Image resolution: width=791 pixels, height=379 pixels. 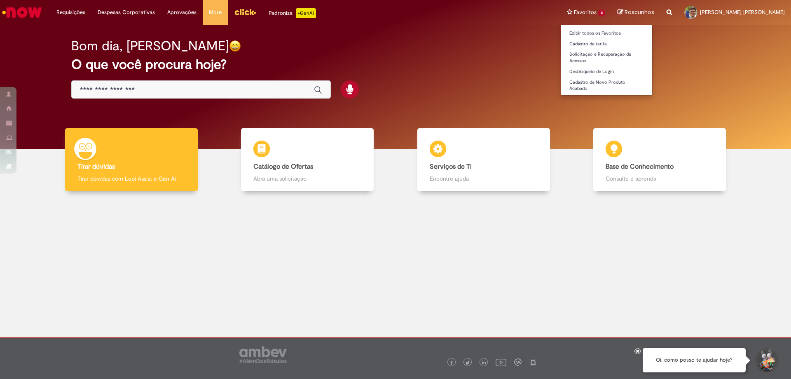 I want to click on p: Tirar dúvidas com Lupi Assist e Gen Ai, so click(x=131, y=178).